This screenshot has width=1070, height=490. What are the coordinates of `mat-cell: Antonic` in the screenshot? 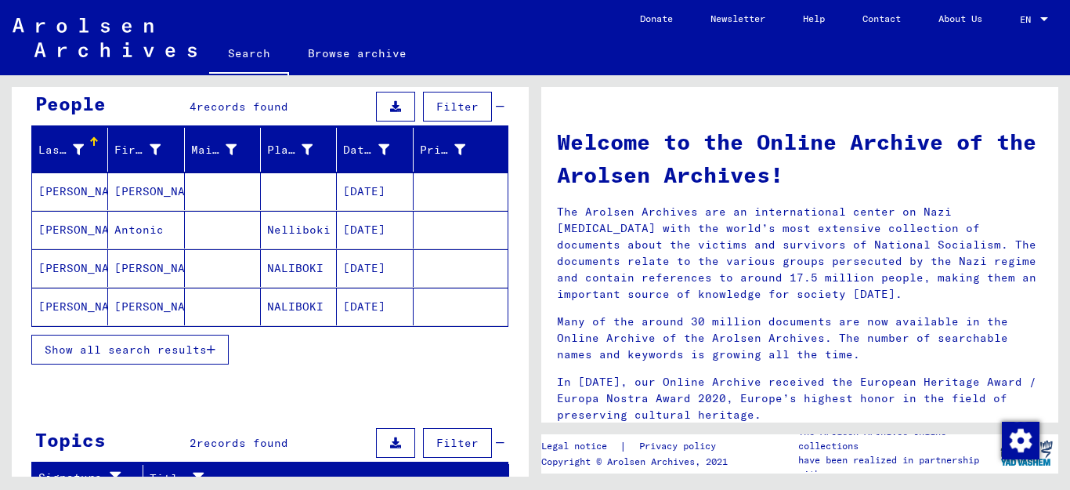 It's located at (146, 230).